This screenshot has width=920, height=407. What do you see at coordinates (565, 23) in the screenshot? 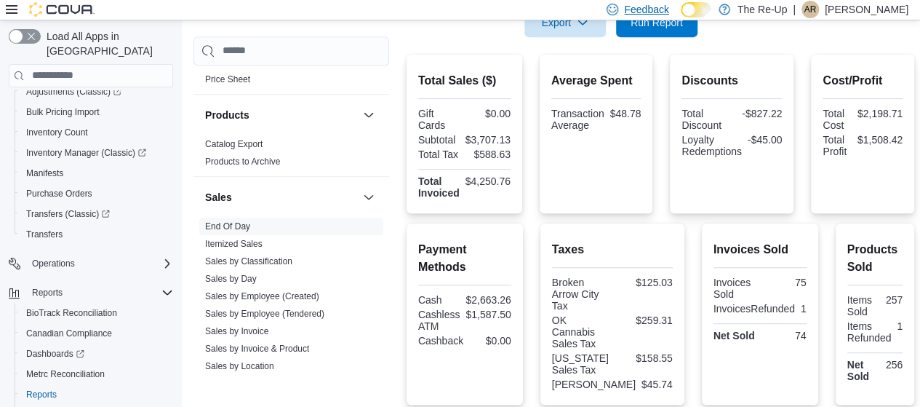
I see `button: Export` at bounding box center [565, 23].